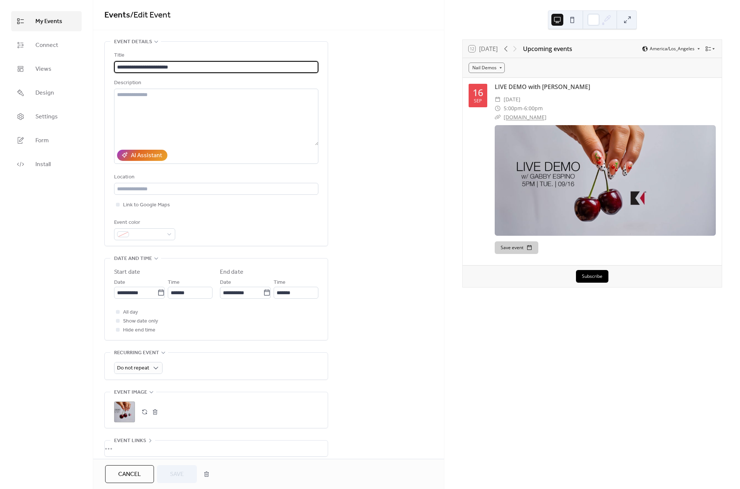  Describe the element at coordinates (130, 393) in the screenshot. I see `span: Event image` at that location.